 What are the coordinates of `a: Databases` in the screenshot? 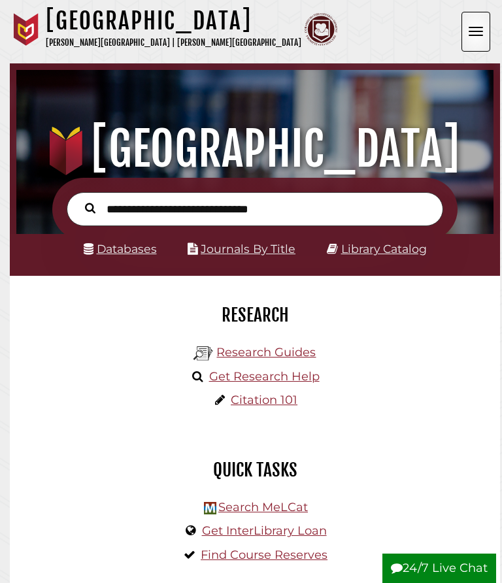 It's located at (120, 248).